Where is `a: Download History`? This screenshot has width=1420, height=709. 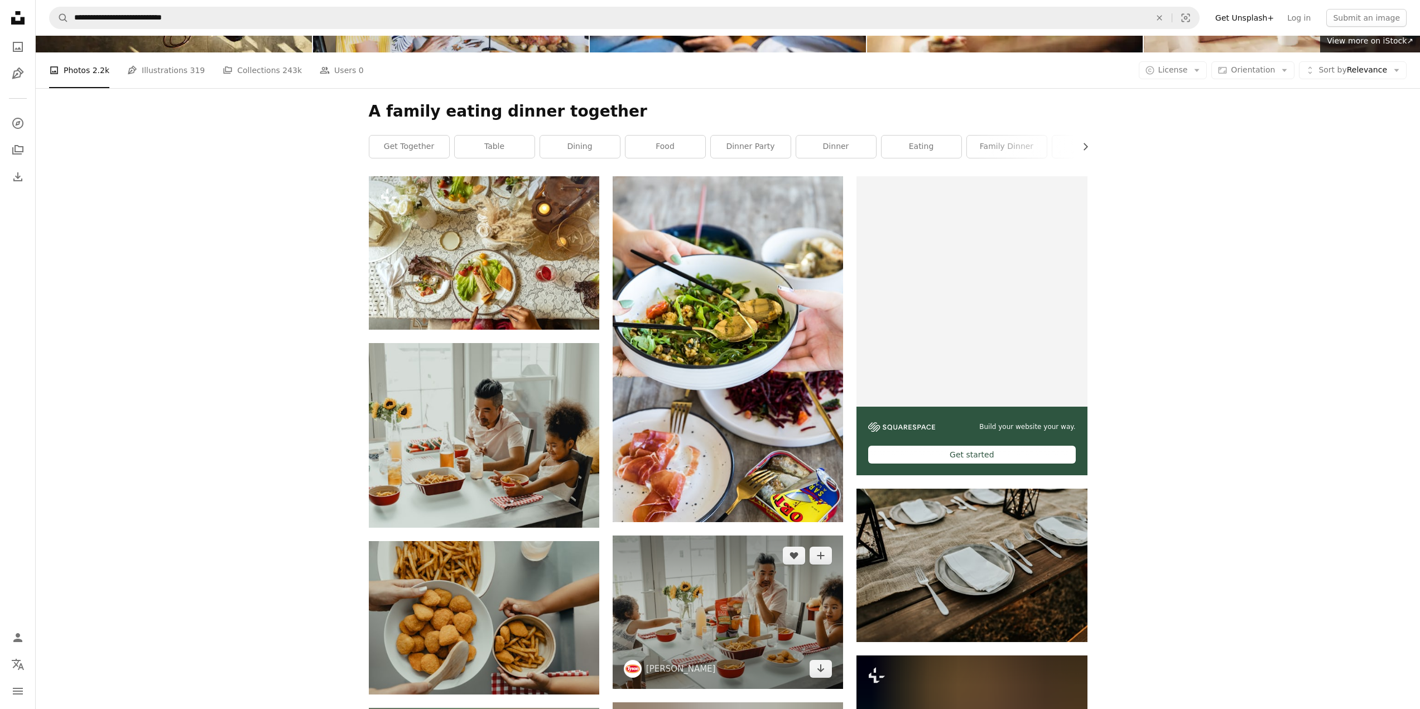 a: Download History is located at coordinates (18, 177).